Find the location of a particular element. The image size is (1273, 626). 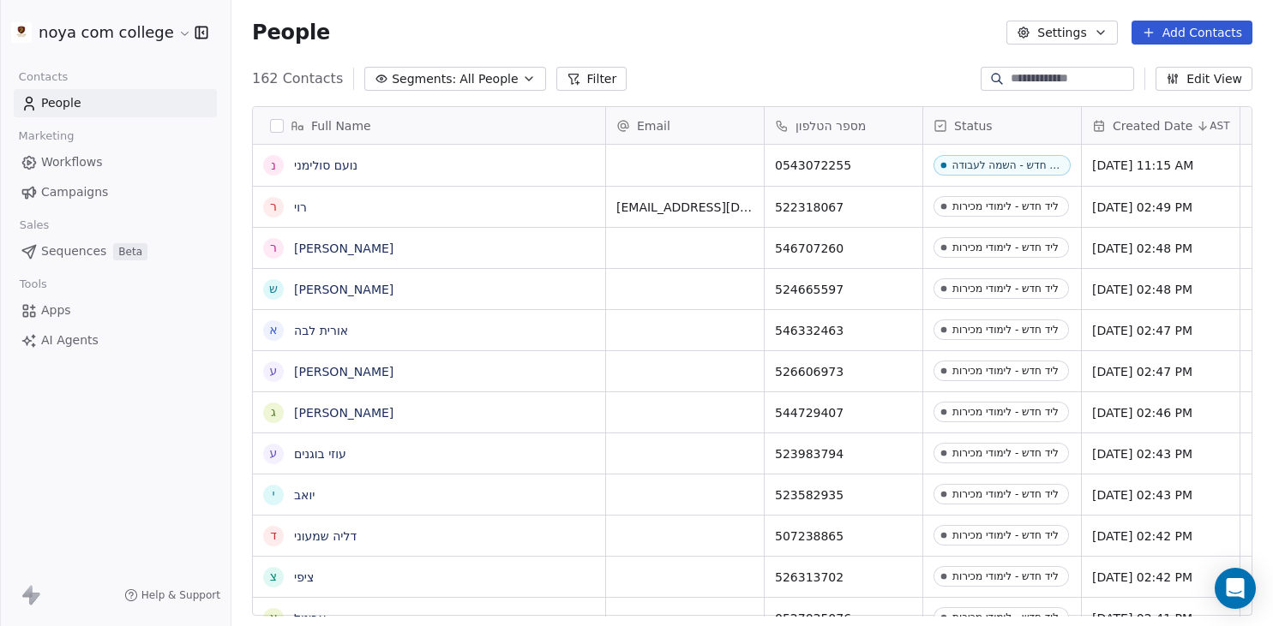

button: noya com college is located at coordinates (101, 33).